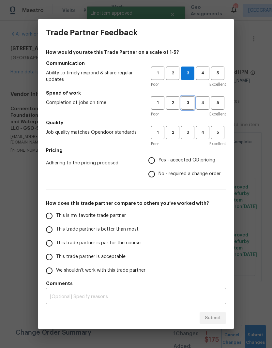 This screenshot has width=272, height=348. I want to click on span: We shouldn't work with this trade partner, so click(101, 270).